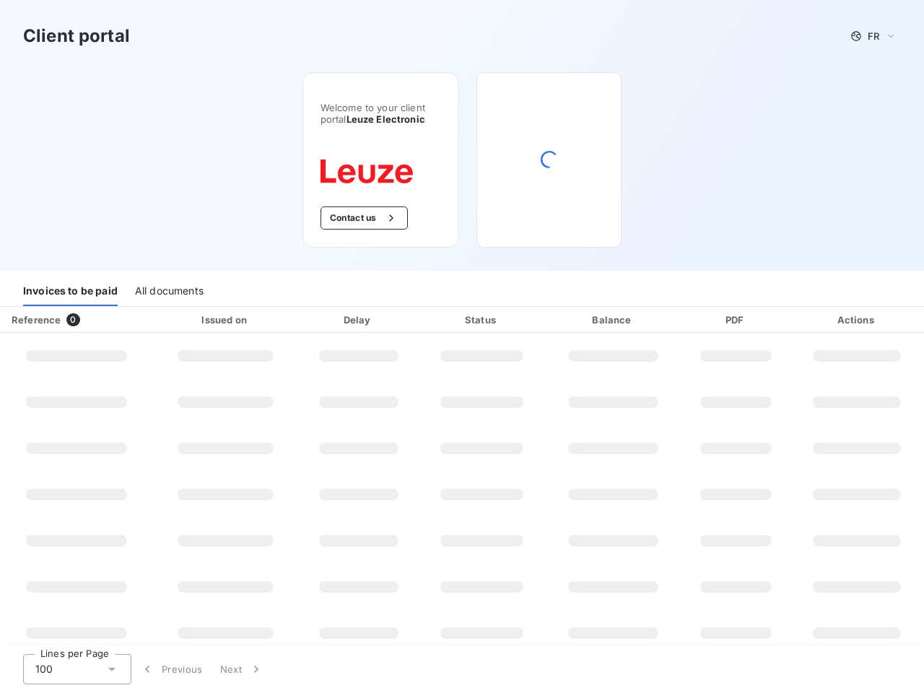 Image resolution: width=924 pixels, height=693 pixels. Describe the element at coordinates (385, 119) in the screenshot. I see `span: Leuze Electronic` at that location.